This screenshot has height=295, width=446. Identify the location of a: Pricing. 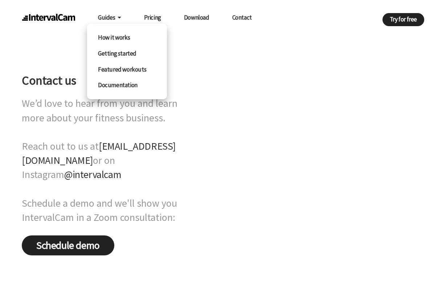
(153, 17).